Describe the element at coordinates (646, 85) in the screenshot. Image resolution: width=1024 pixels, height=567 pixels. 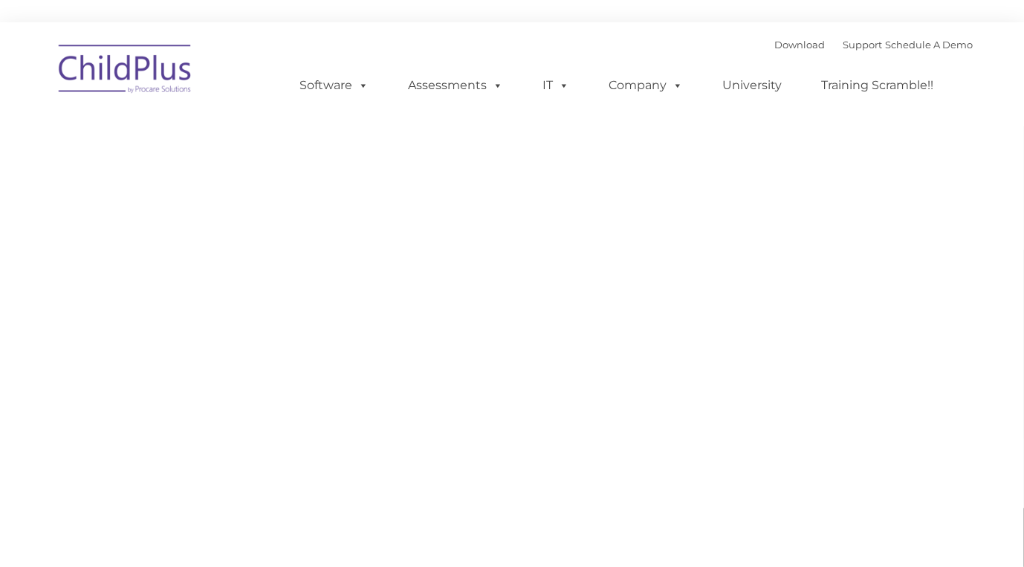
I see `a: Company` at that location.